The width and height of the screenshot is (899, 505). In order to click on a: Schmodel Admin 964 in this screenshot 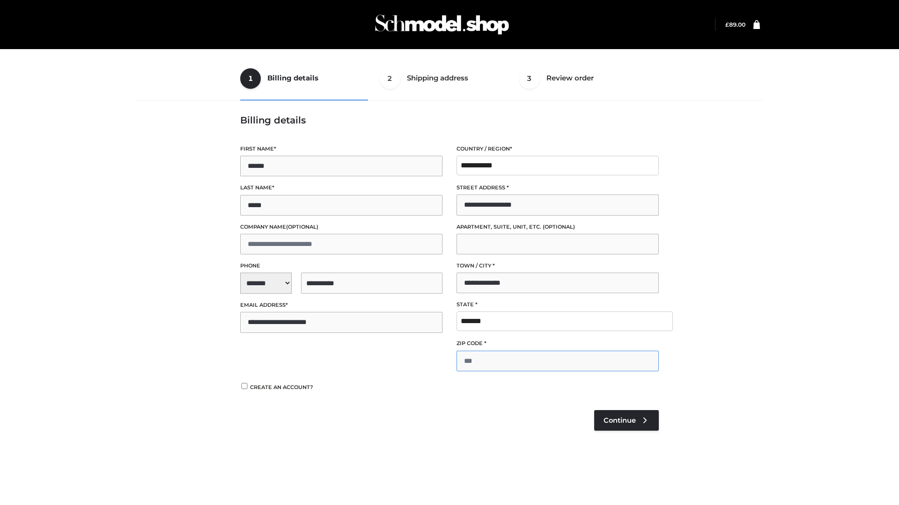, I will do `click(442, 24)`.